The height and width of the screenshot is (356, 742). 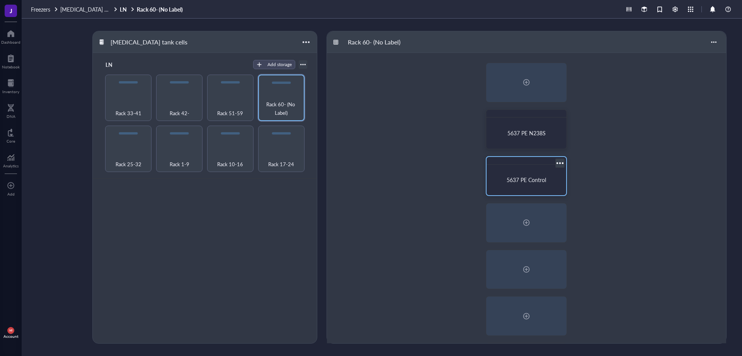 I want to click on div: Inventory, so click(x=11, y=92).